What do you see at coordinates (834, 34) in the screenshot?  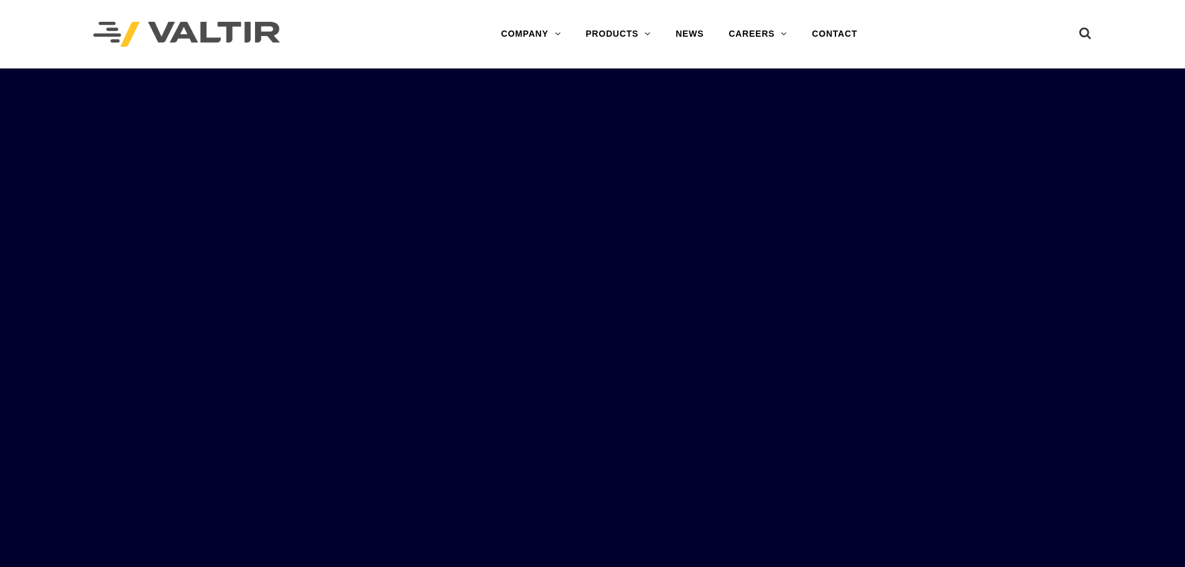 I see `a: CONTACT` at bounding box center [834, 34].